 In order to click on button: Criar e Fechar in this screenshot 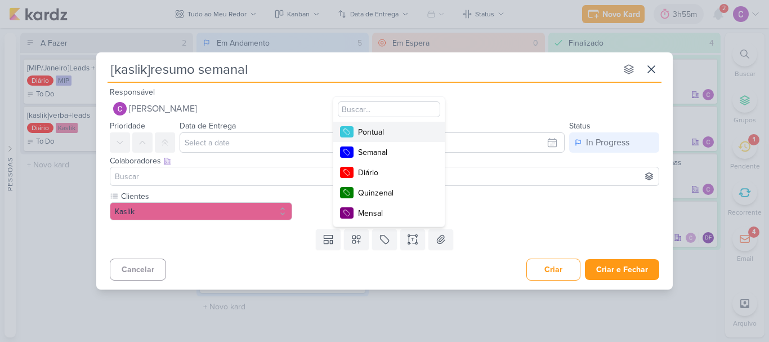, I will do `click(622, 269)`.